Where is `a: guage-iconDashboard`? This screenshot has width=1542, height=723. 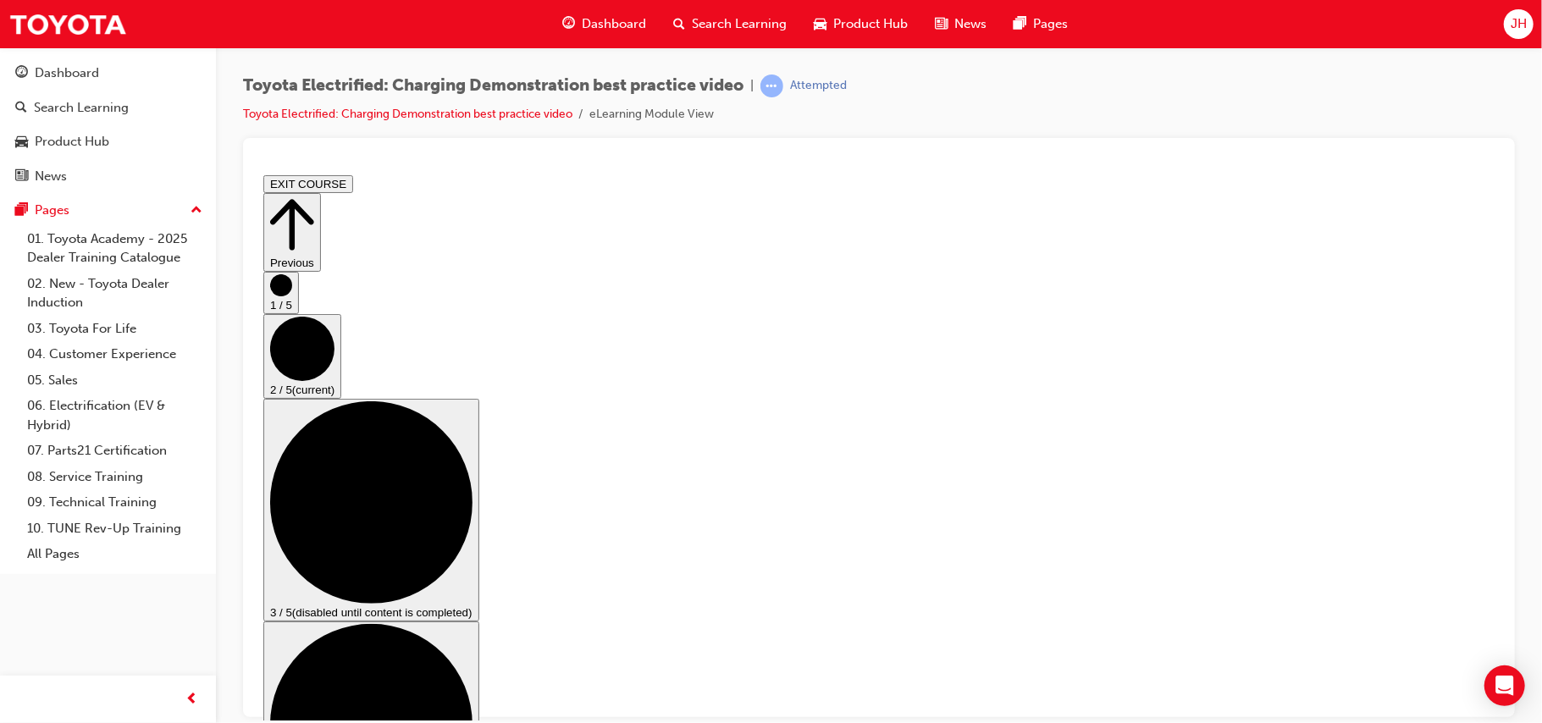
a: guage-iconDashboard is located at coordinates (604, 24).